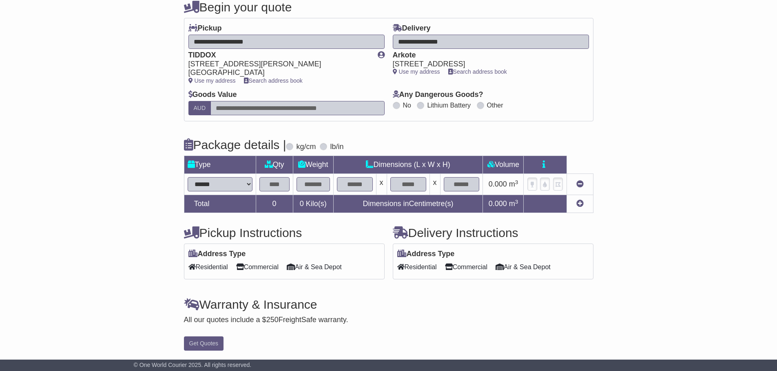 The width and height of the screenshot is (777, 371). I want to click on label: Goods Value, so click(212, 95).